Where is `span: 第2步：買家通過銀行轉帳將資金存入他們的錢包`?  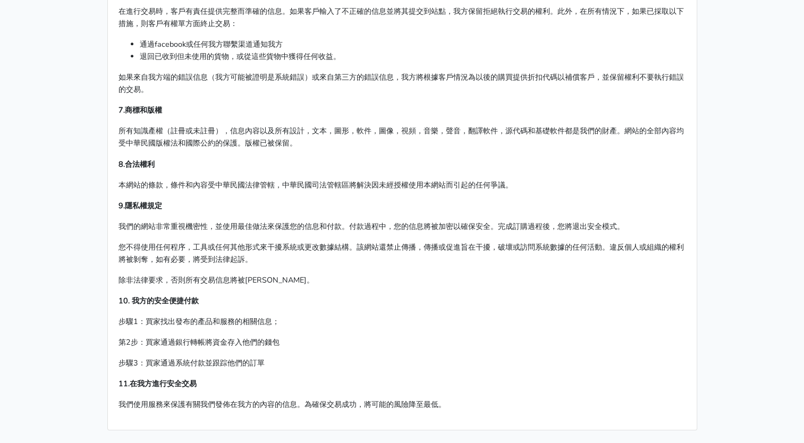 span: 第2步：買家通過銀行轉帳將資金存入他們的錢包 is located at coordinates (199, 342).